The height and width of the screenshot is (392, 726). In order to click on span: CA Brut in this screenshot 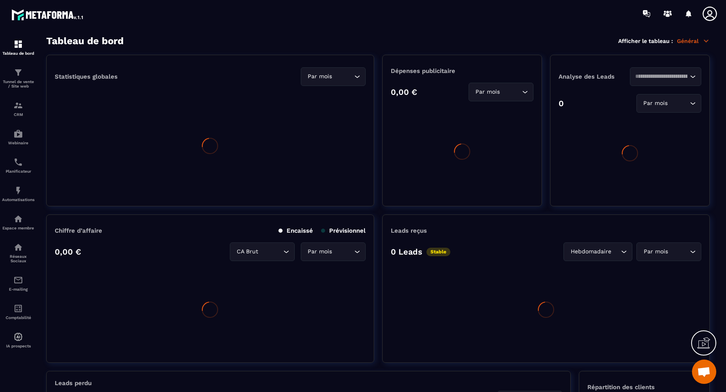, I will do `click(248, 252)`.